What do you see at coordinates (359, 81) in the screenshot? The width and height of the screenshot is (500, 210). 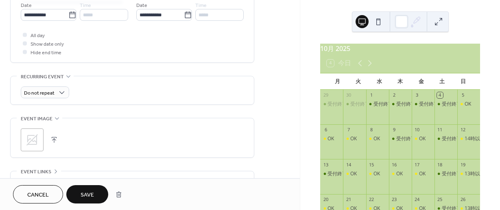 I see `div: 火` at bounding box center [359, 81].